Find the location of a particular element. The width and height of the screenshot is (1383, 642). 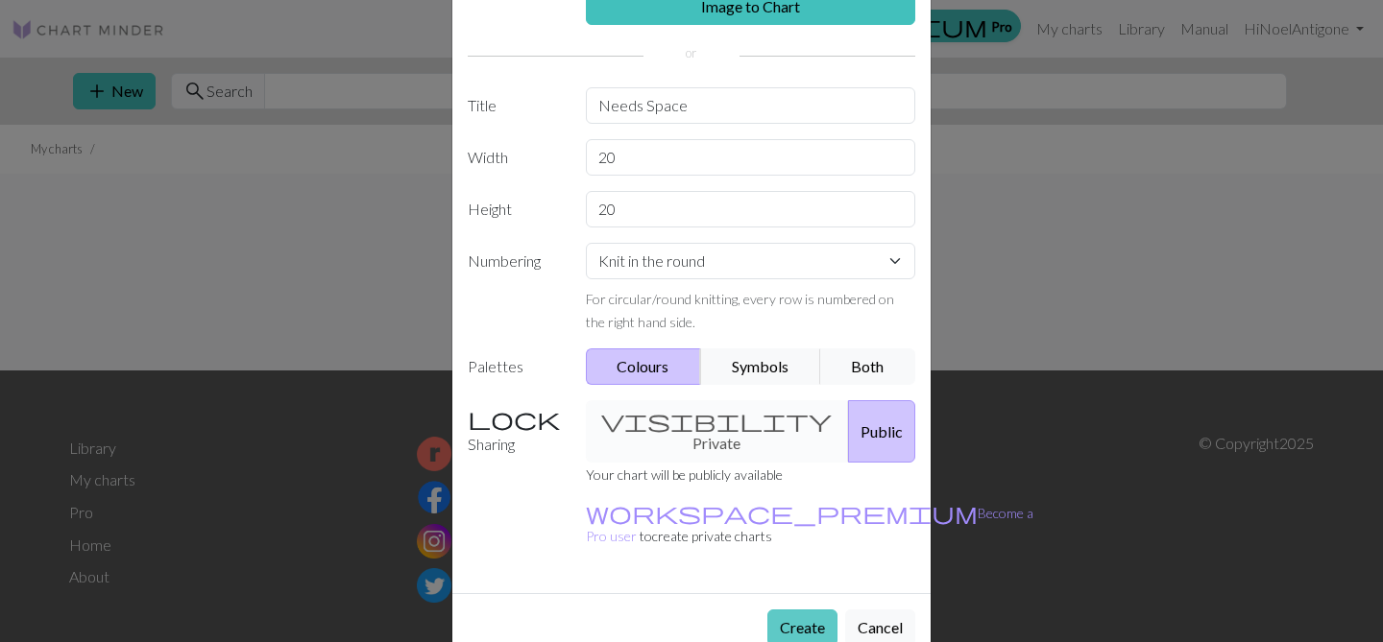

span: workspace_premium is located at coordinates (782, 513).